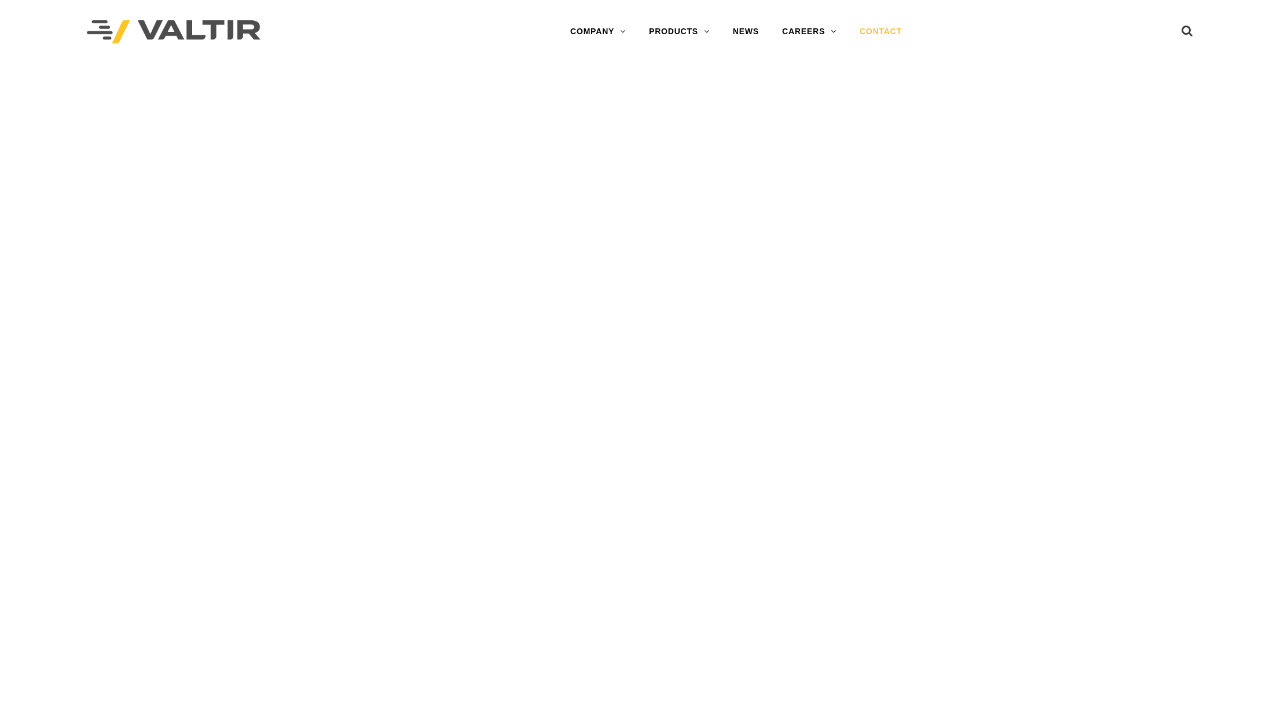 This screenshot has height=719, width=1280. I want to click on a: CONTACT, so click(881, 32).